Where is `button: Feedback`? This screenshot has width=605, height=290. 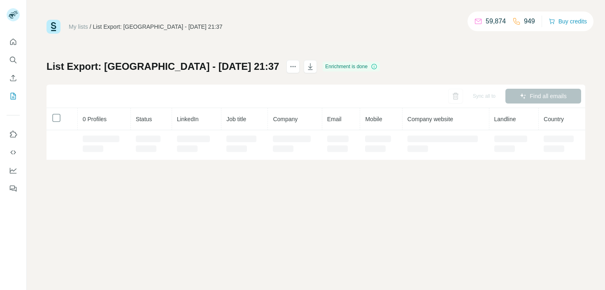 button: Feedback is located at coordinates (13, 189).